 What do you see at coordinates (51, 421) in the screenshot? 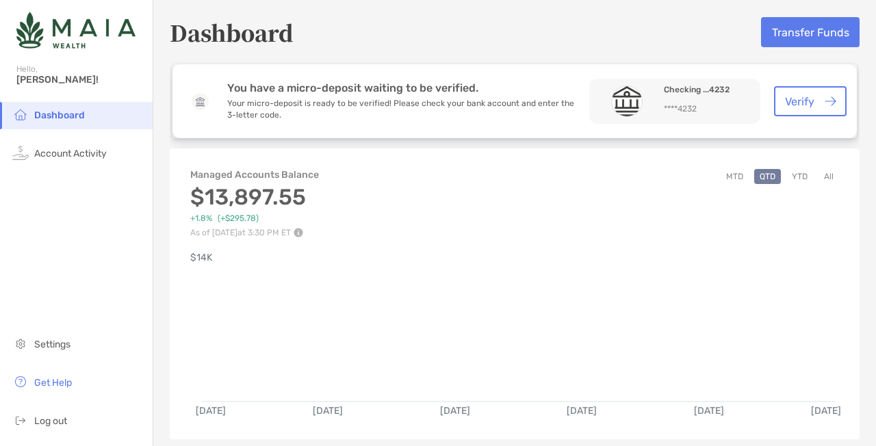
I see `span: Log out` at bounding box center [51, 421].